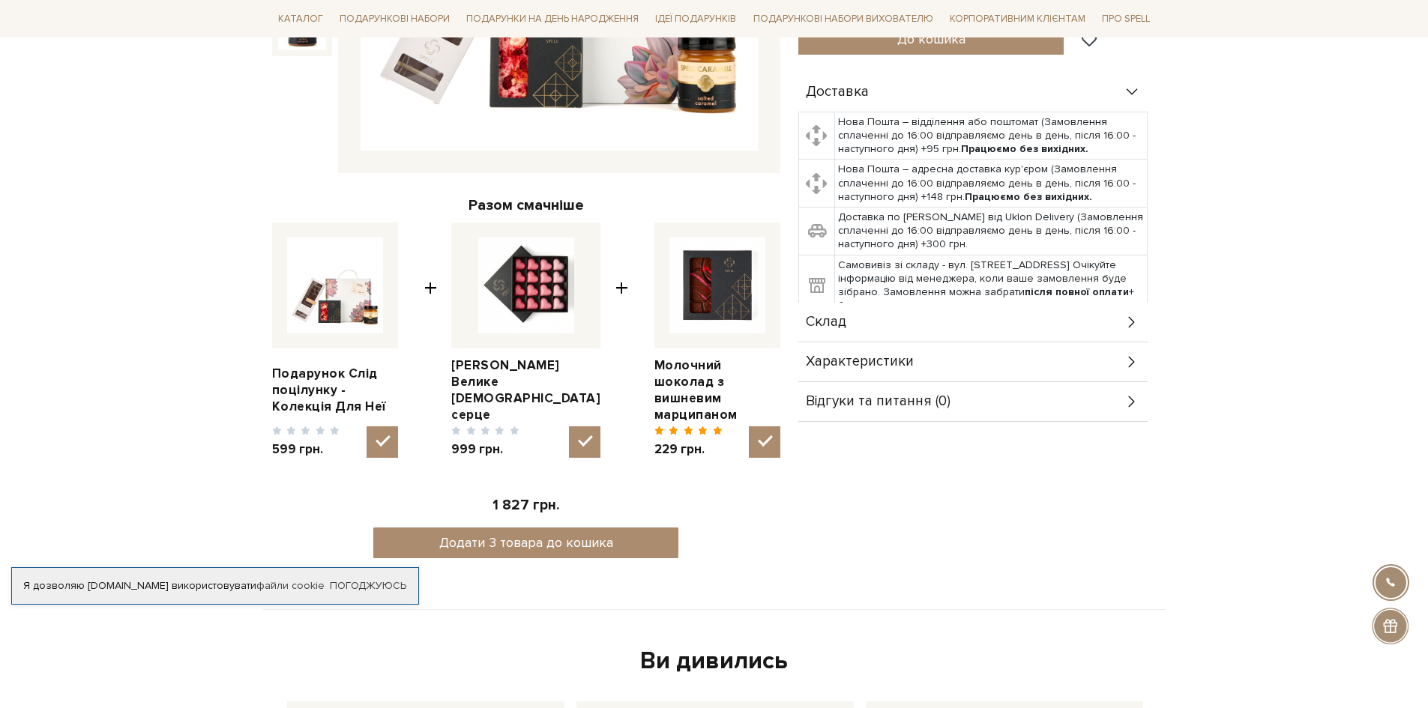  I want to click on span: До кошика, so click(931, 39).